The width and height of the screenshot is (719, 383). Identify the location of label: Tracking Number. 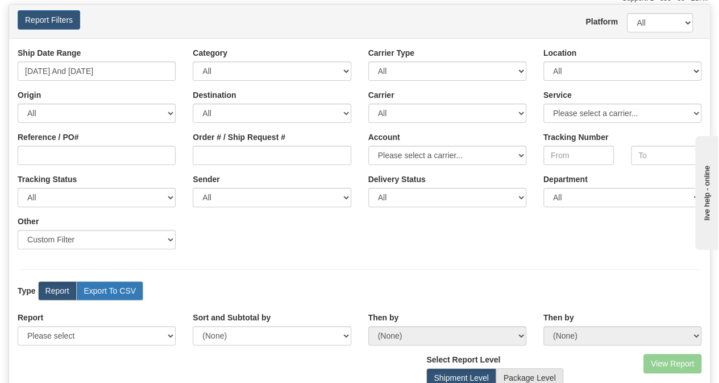
(576, 137).